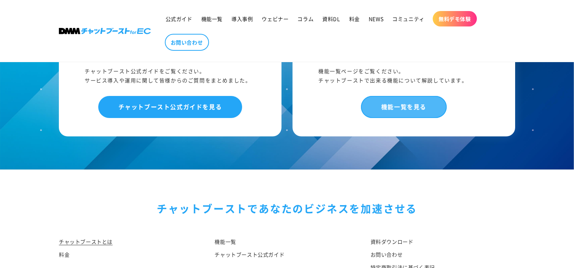  I want to click on span: 料金, so click(354, 19).